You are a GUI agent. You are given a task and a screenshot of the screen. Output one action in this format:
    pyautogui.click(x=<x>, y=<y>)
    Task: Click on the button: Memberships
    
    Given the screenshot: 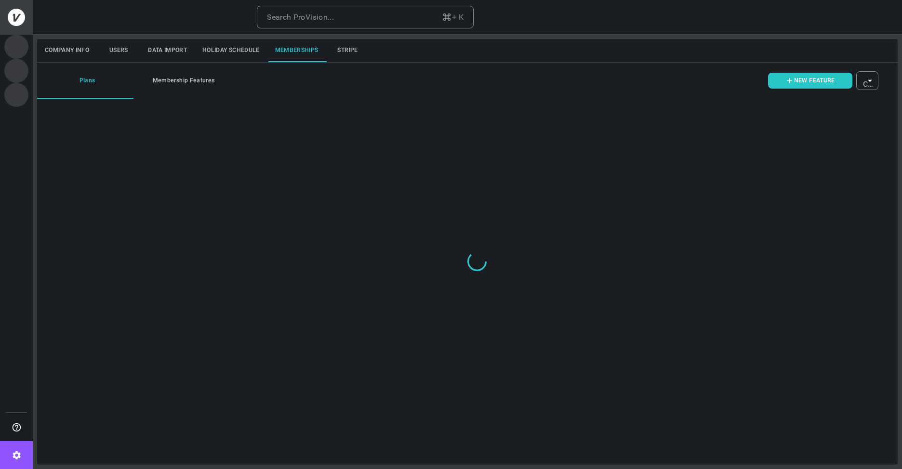 What is the action you would take?
    pyautogui.click(x=297, y=51)
    